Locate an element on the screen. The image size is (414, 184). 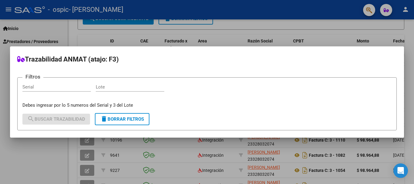
span: Borrar Filtros is located at coordinates (122, 119).